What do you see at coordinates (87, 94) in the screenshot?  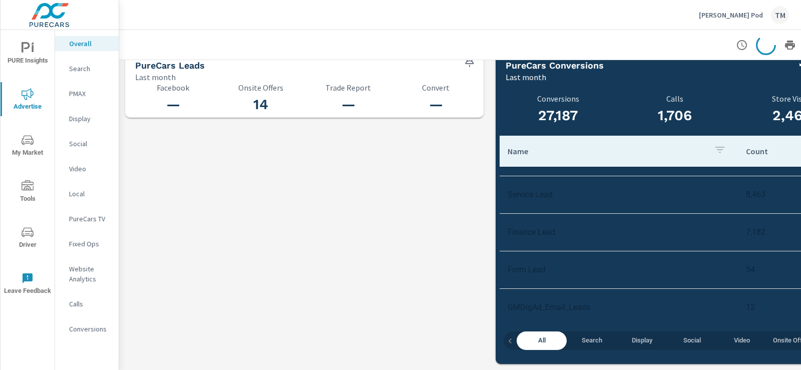 I see `div: PMAX` at bounding box center [87, 94].